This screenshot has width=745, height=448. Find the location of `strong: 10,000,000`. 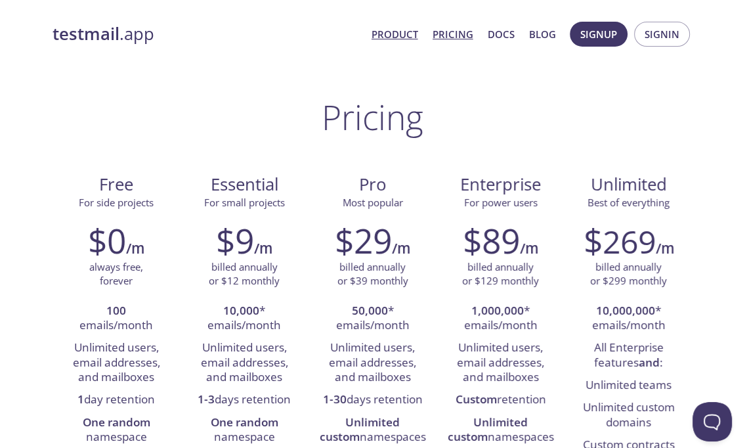

strong: 10,000,000 is located at coordinates (625, 310).